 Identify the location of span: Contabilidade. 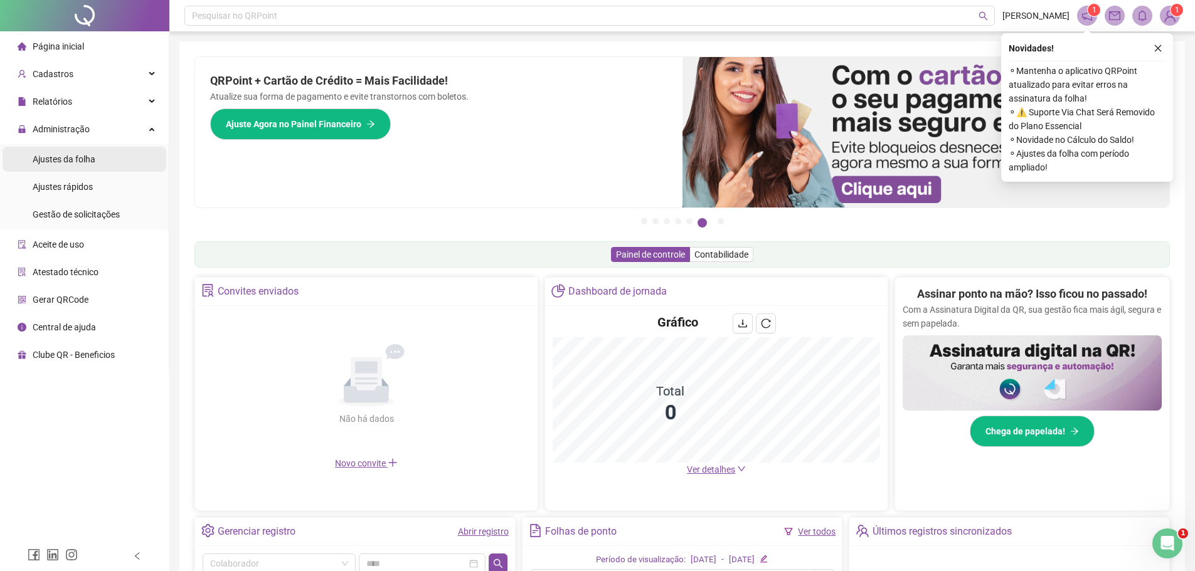
(721, 255).